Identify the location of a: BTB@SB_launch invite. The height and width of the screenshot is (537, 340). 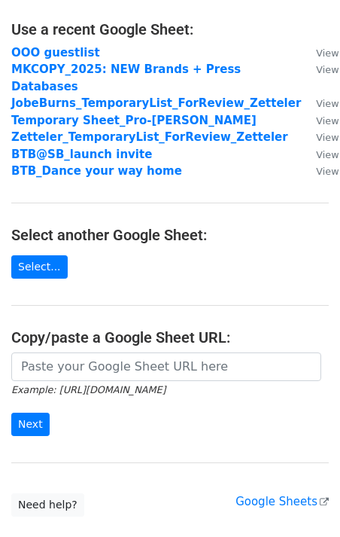
(81, 154).